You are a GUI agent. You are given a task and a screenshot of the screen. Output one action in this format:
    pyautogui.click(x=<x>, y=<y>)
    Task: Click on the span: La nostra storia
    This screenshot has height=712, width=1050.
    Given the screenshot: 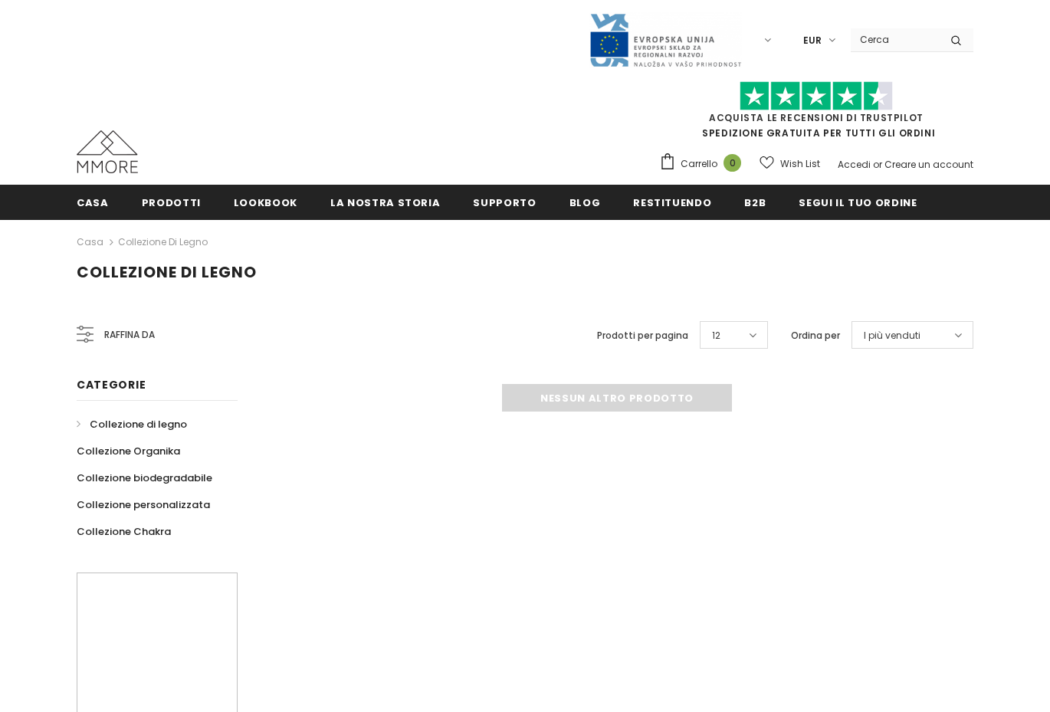 What is the action you would take?
    pyautogui.click(x=385, y=202)
    